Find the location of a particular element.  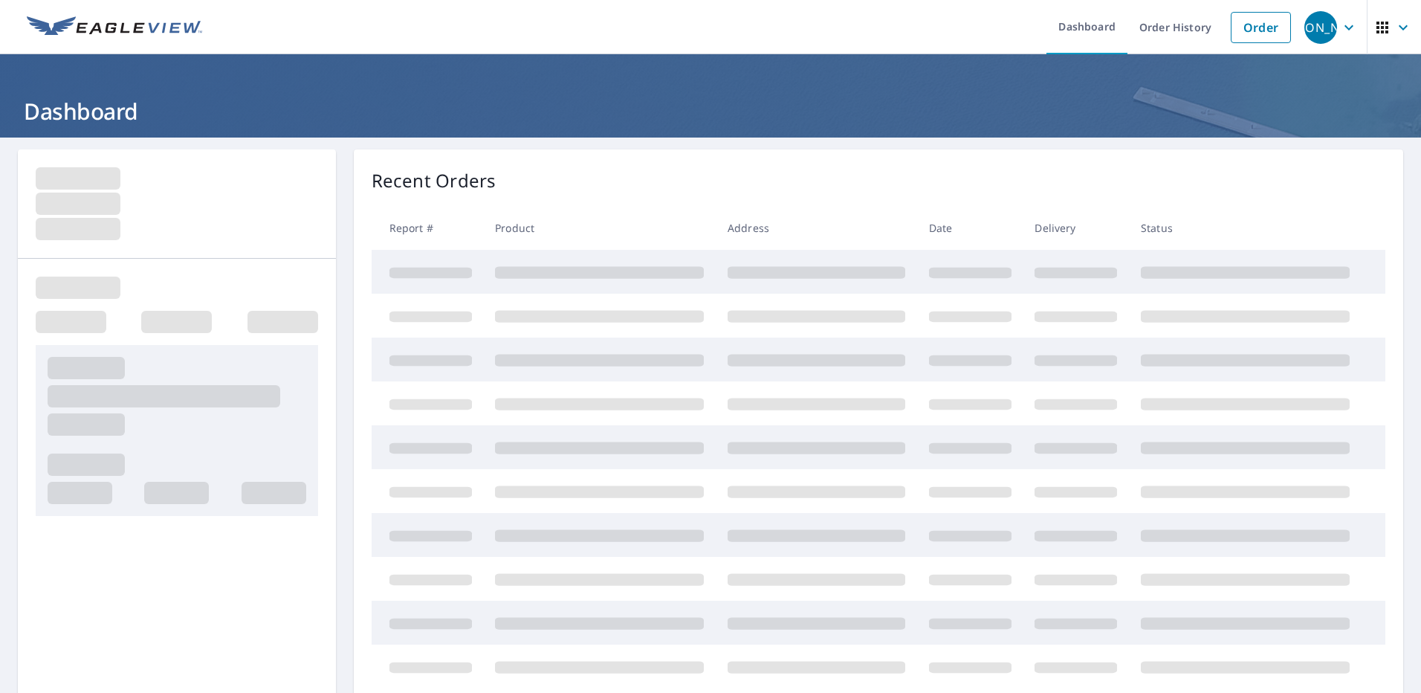

th: Date is located at coordinates (970, 227).